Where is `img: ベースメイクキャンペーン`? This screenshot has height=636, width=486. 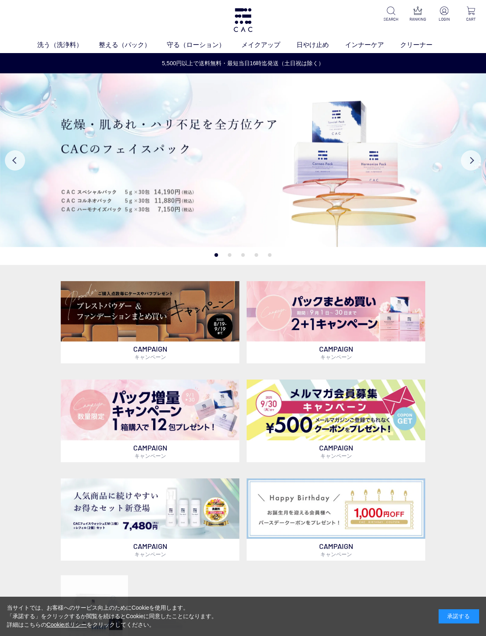
img: ベースメイクキャンペーン is located at coordinates (150, 311).